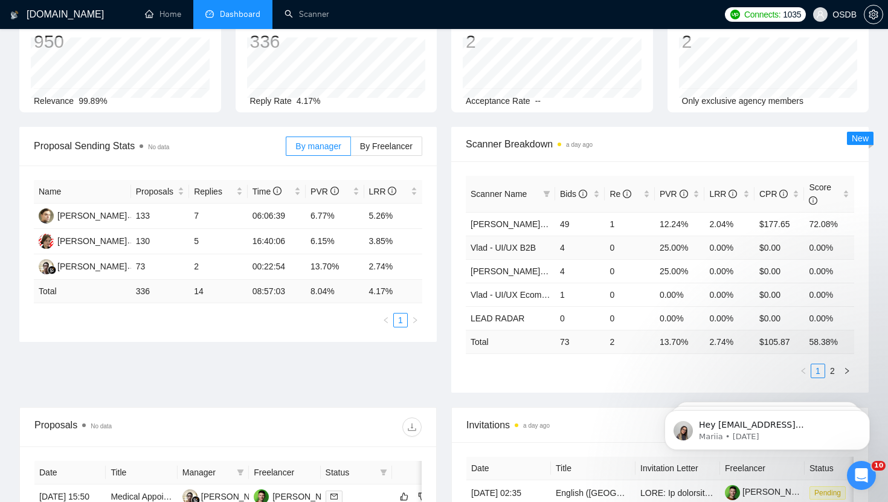 This screenshot has height=502, width=888. What do you see at coordinates (82, 192) in the screenshot?
I see `th: Name` at bounding box center [82, 192].